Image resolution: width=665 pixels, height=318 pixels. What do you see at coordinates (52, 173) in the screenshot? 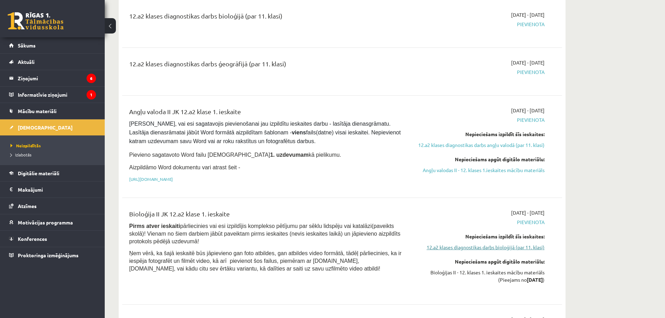
I see `a: Digitālie materiāli` at bounding box center [52, 173].